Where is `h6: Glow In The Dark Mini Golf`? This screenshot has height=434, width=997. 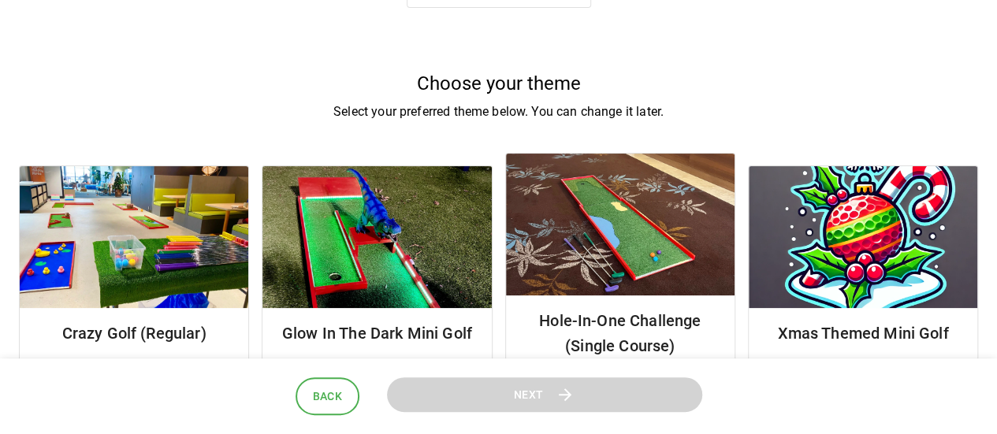 h6: Glow In The Dark Mini Golf is located at coordinates (377, 333).